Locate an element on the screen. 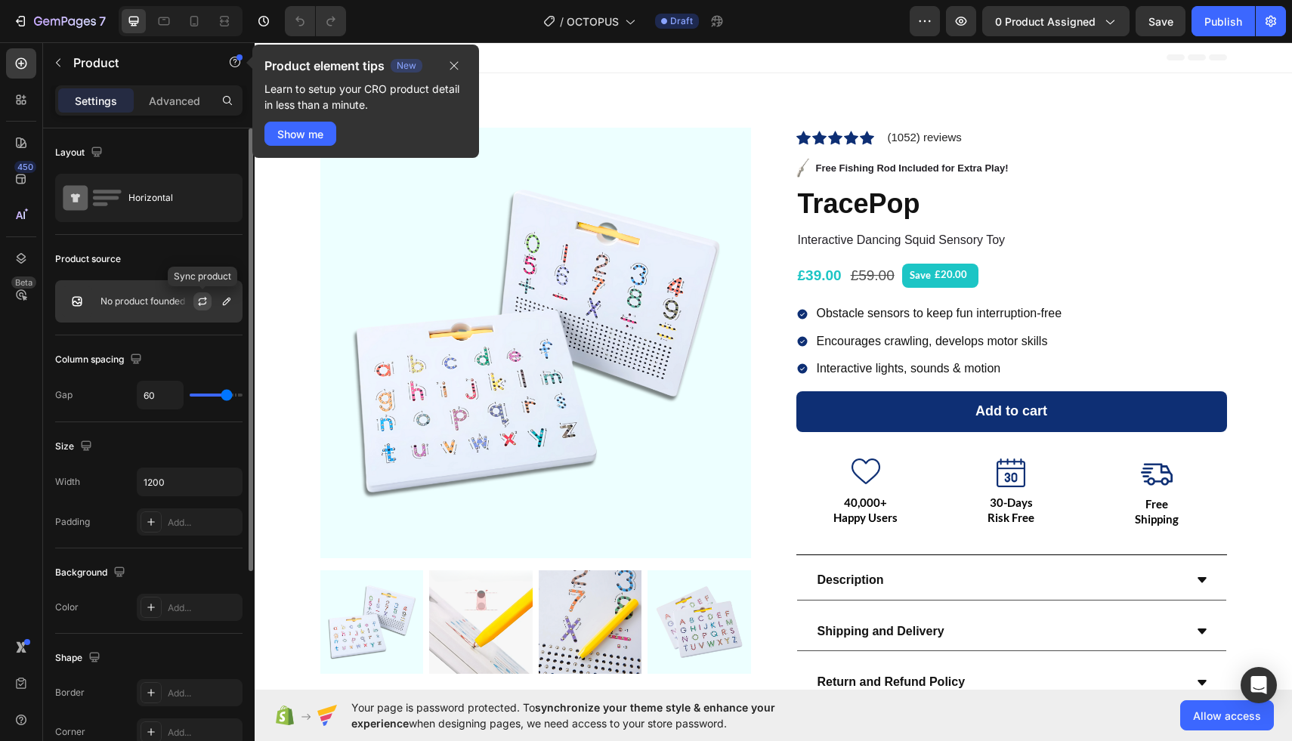 The width and height of the screenshot is (1292, 741). span: Draft is located at coordinates (681, 21).